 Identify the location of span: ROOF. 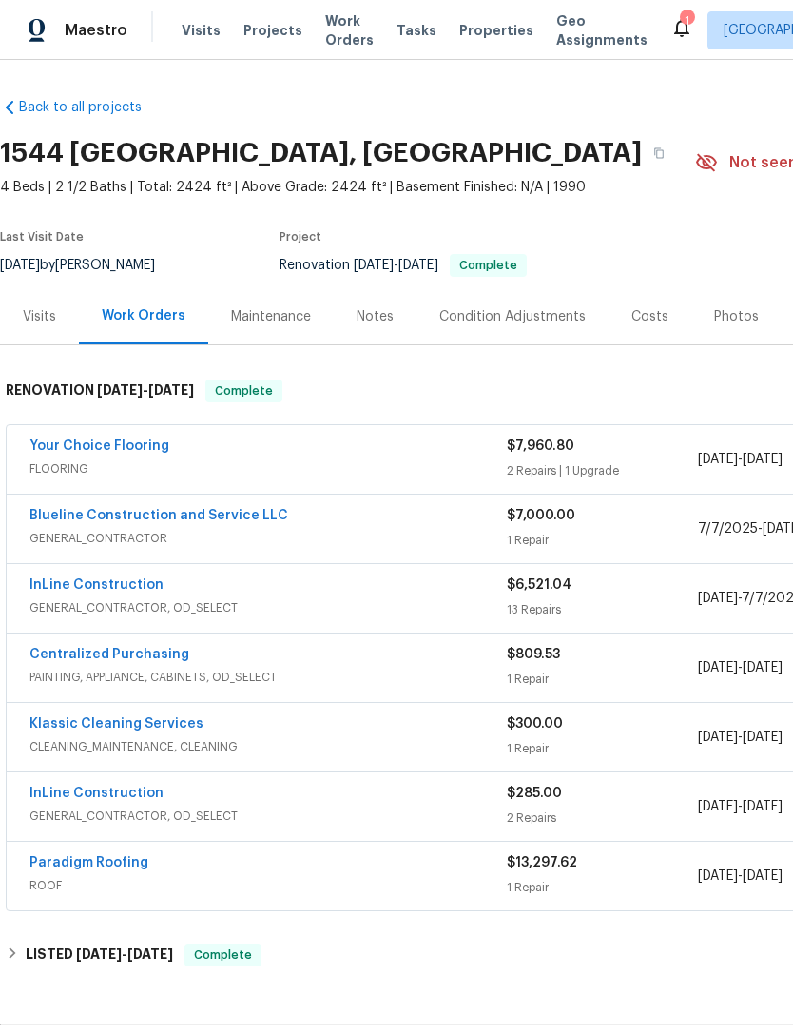
(268, 886).